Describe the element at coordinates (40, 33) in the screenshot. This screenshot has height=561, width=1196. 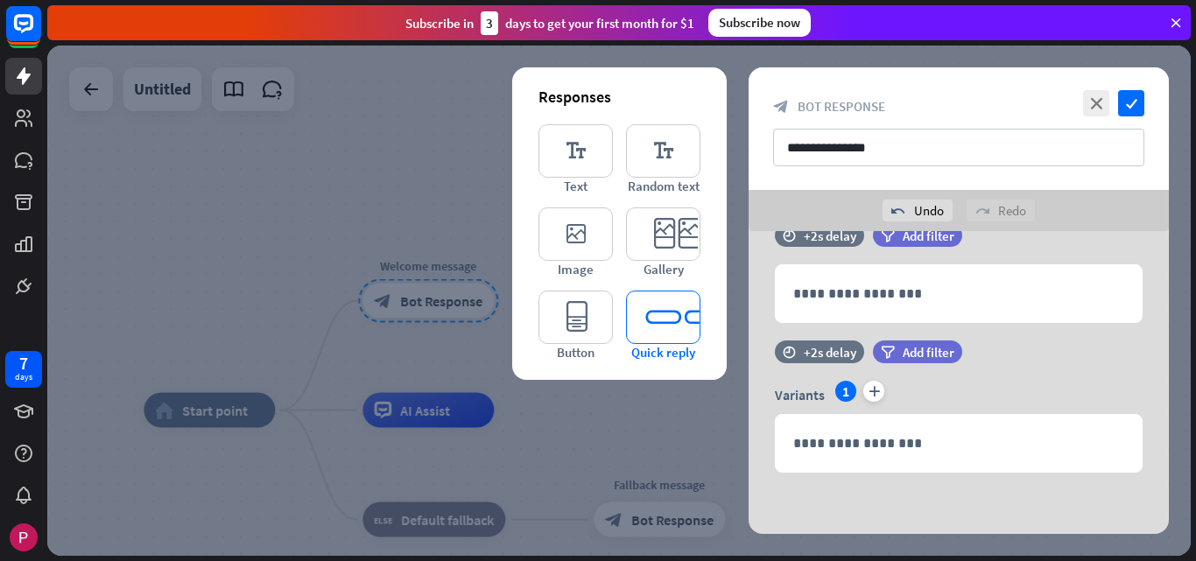
I see `button: Open LiveChat chat widget` at that location.